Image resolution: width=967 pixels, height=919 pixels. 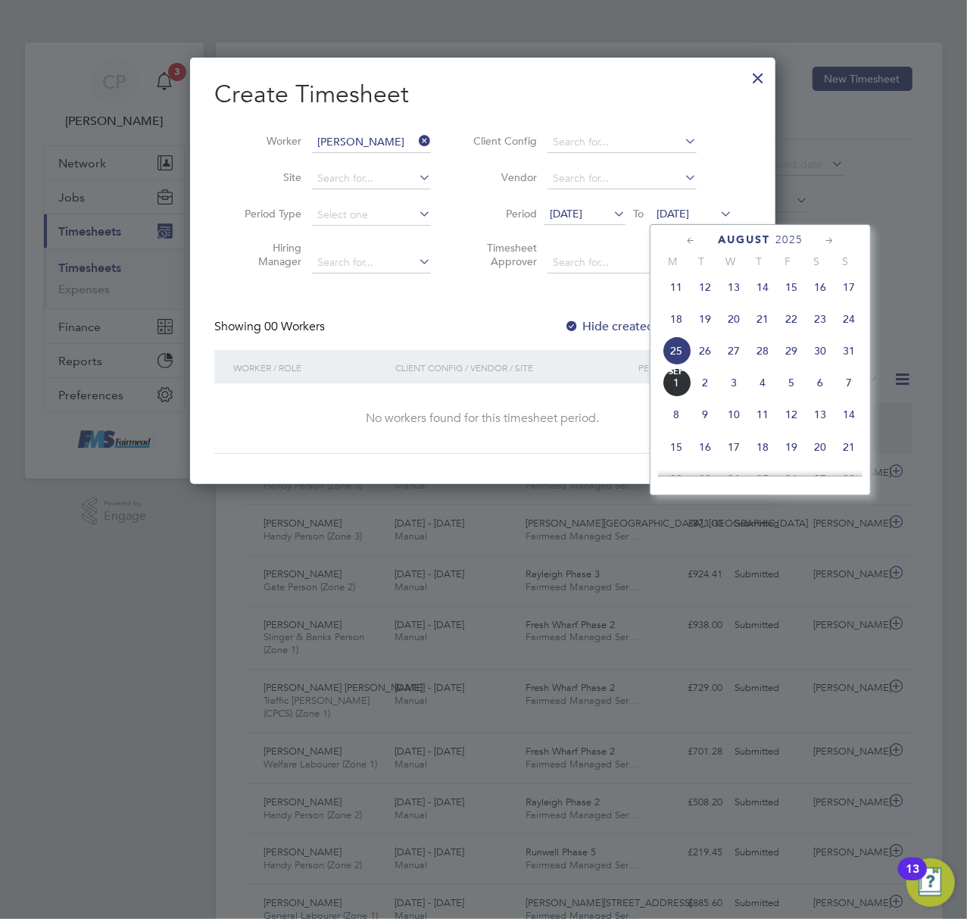 I want to click on label: Timesheet Approver, so click(x=503, y=254).